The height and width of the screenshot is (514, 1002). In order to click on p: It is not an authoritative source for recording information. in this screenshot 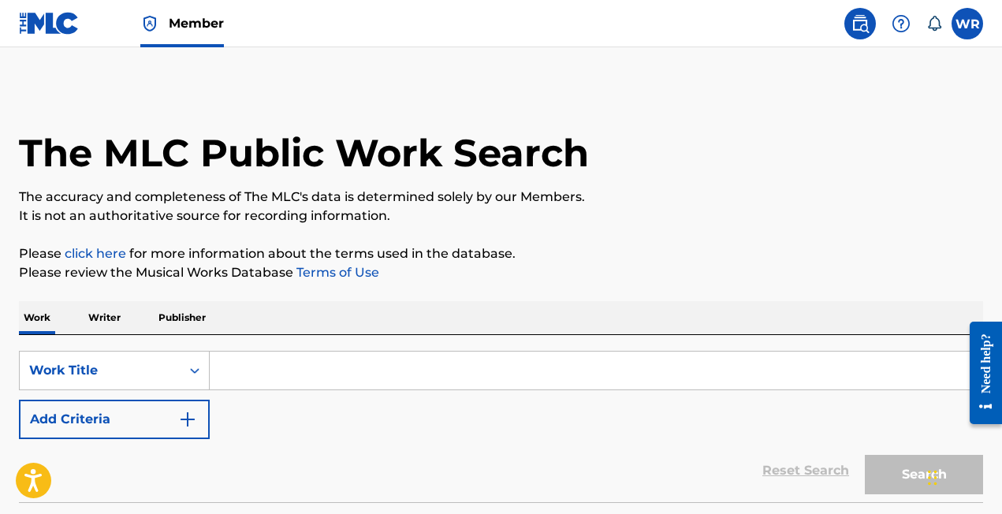, I will do `click(500, 216)`.